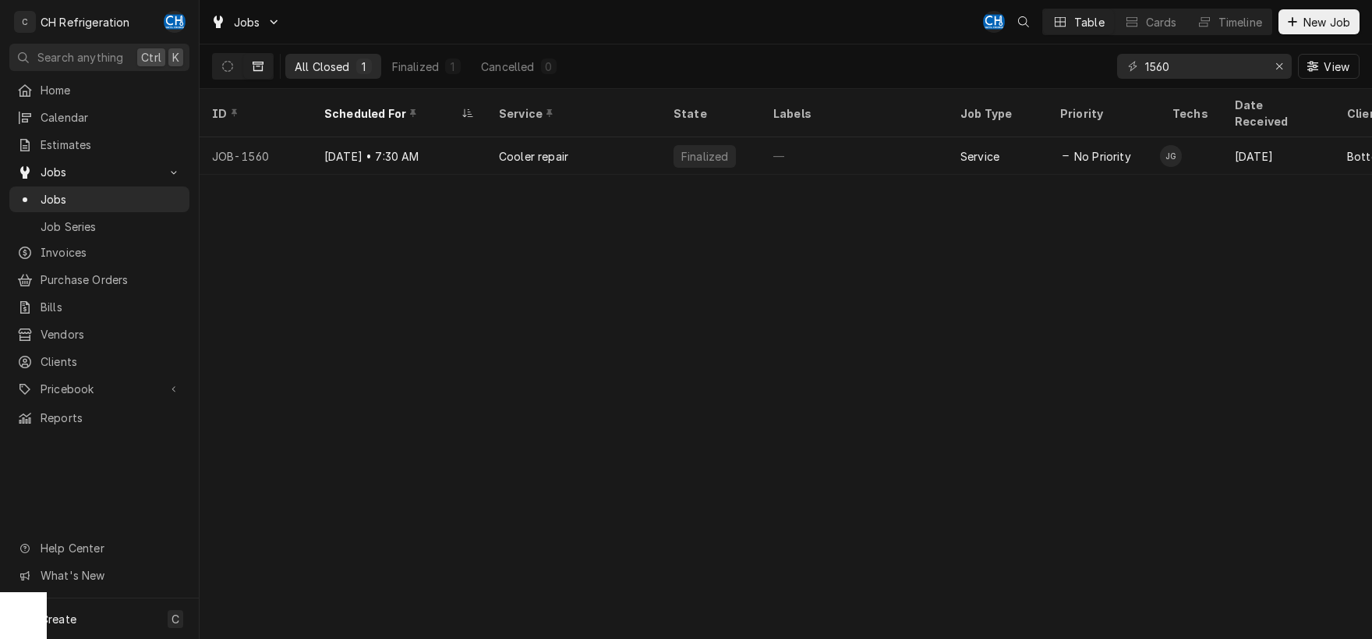  I want to click on a: Go to Help Center, so click(99, 547).